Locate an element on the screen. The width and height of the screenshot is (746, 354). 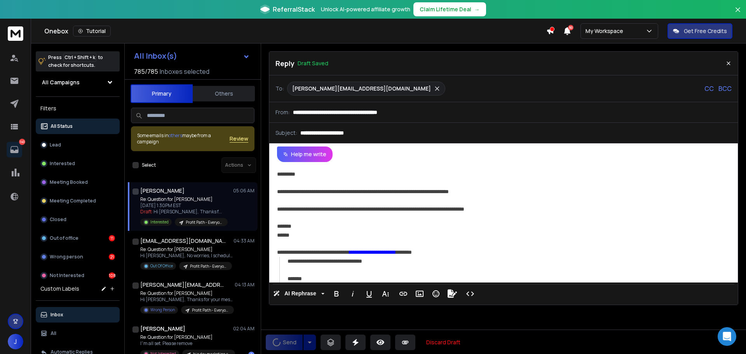
button: Code View is located at coordinates (470, 294).